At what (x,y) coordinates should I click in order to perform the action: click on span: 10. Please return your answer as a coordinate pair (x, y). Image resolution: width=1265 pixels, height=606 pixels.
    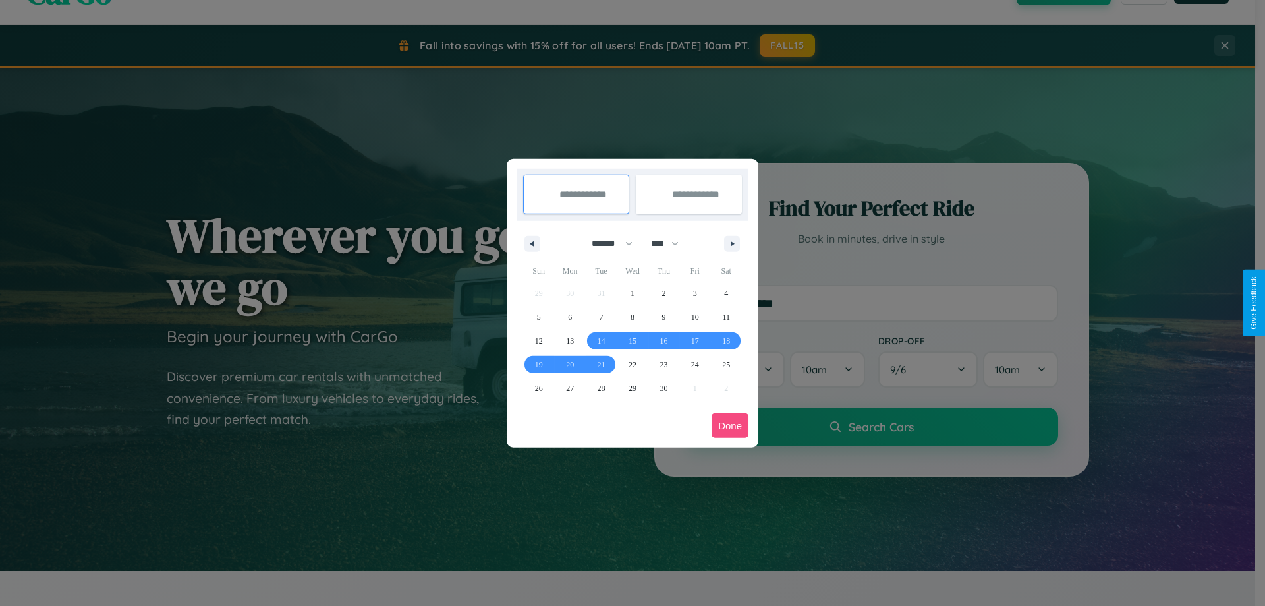
    Looking at the image, I should click on (695, 317).